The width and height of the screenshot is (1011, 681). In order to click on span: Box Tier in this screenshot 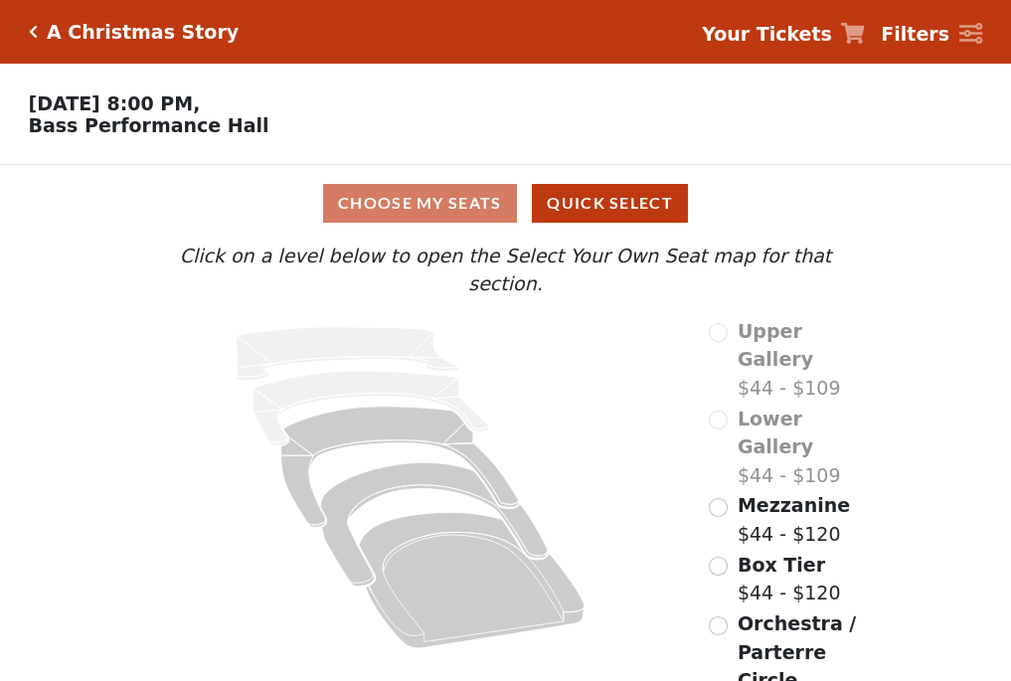, I will do `click(781, 565)`.